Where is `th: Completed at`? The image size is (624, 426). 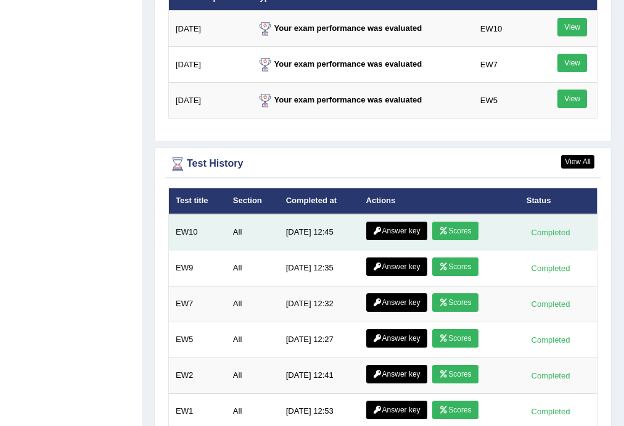
th: Completed at is located at coordinates (320, 201).